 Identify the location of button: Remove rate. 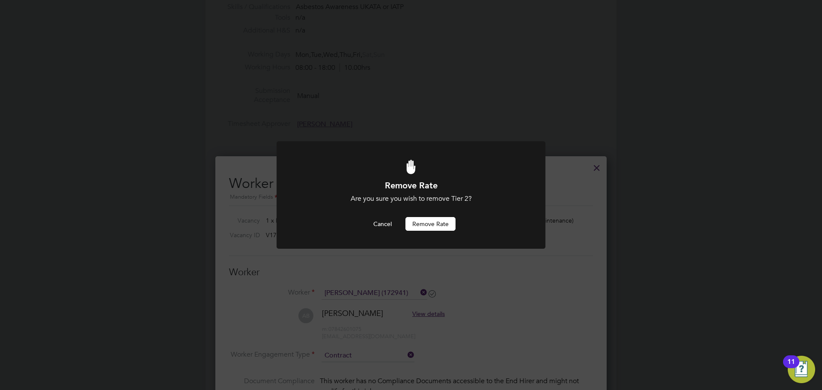
(430, 224).